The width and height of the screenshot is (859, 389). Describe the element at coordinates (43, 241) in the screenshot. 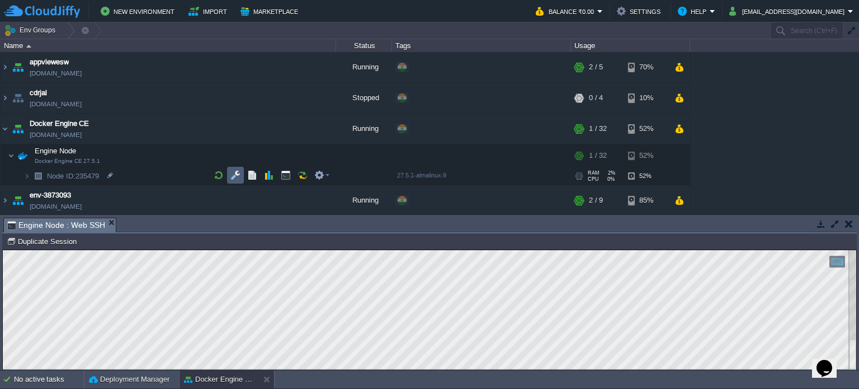

I see `button: Duplicate Session` at that location.